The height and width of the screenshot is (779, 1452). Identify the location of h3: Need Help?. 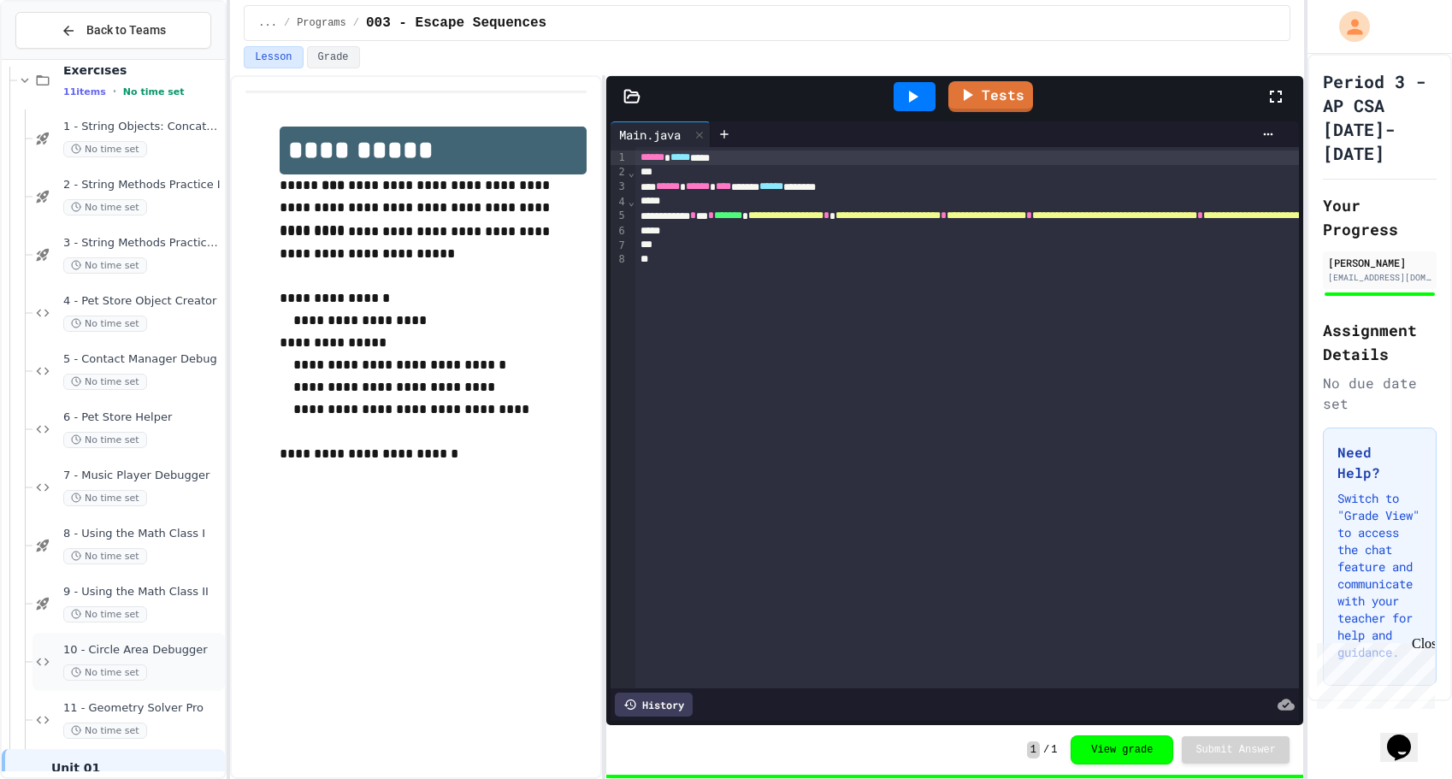
(1379, 462).